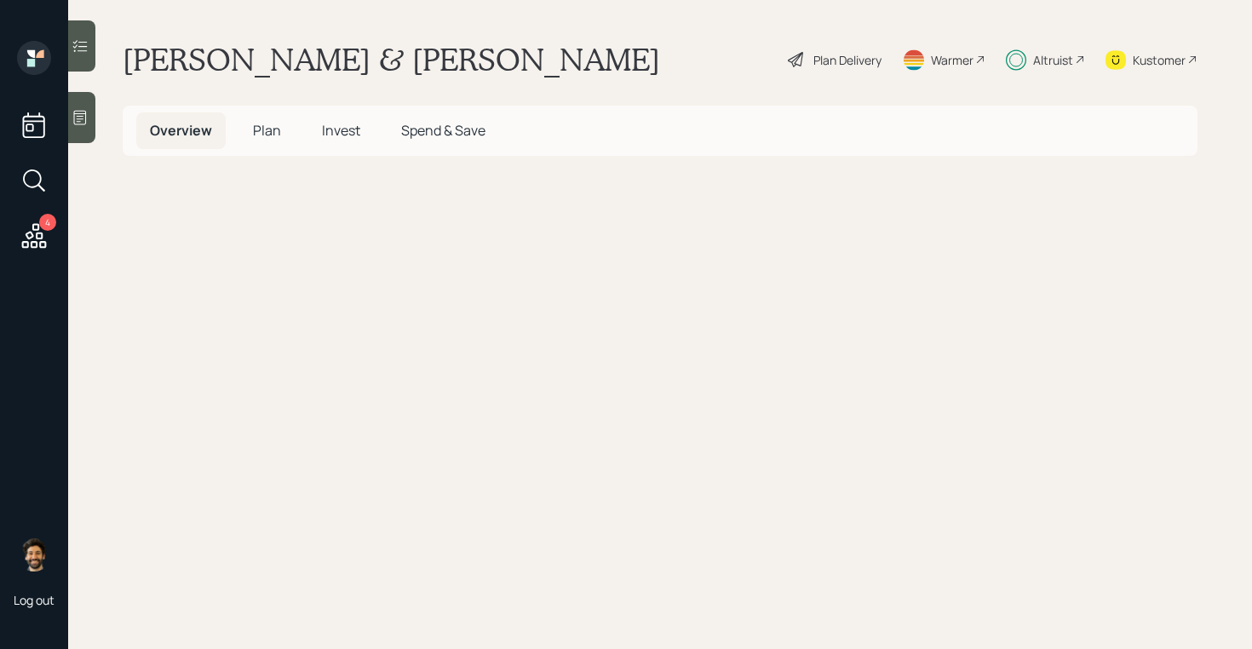 The image size is (1252, 649). What do you see at coordinates (267, 130) in the screenshot?
I see `span: Plan` at bounding box center [267, 130].